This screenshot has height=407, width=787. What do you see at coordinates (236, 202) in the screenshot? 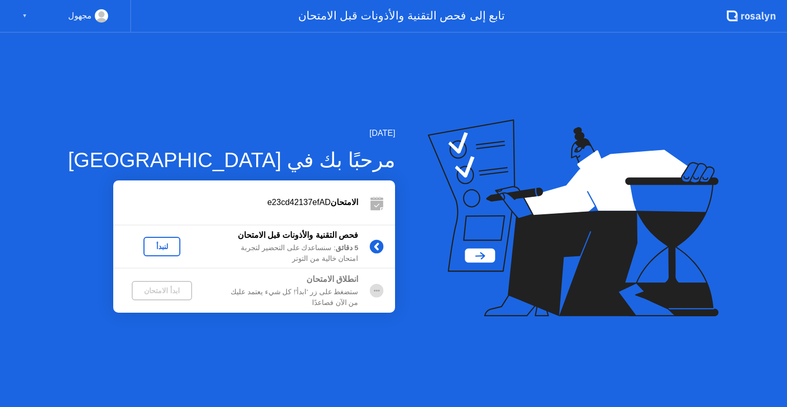
I see `div: e23cd42137efAD` at bounding box center [236, 202].